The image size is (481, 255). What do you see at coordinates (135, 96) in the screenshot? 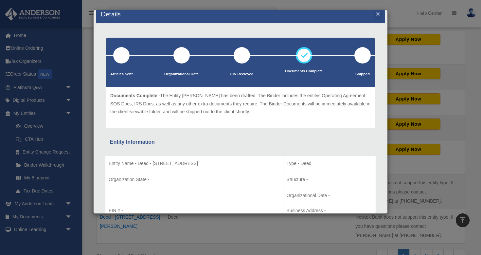
I see `span: Documents Complete -` at bounding box center [135, 96].